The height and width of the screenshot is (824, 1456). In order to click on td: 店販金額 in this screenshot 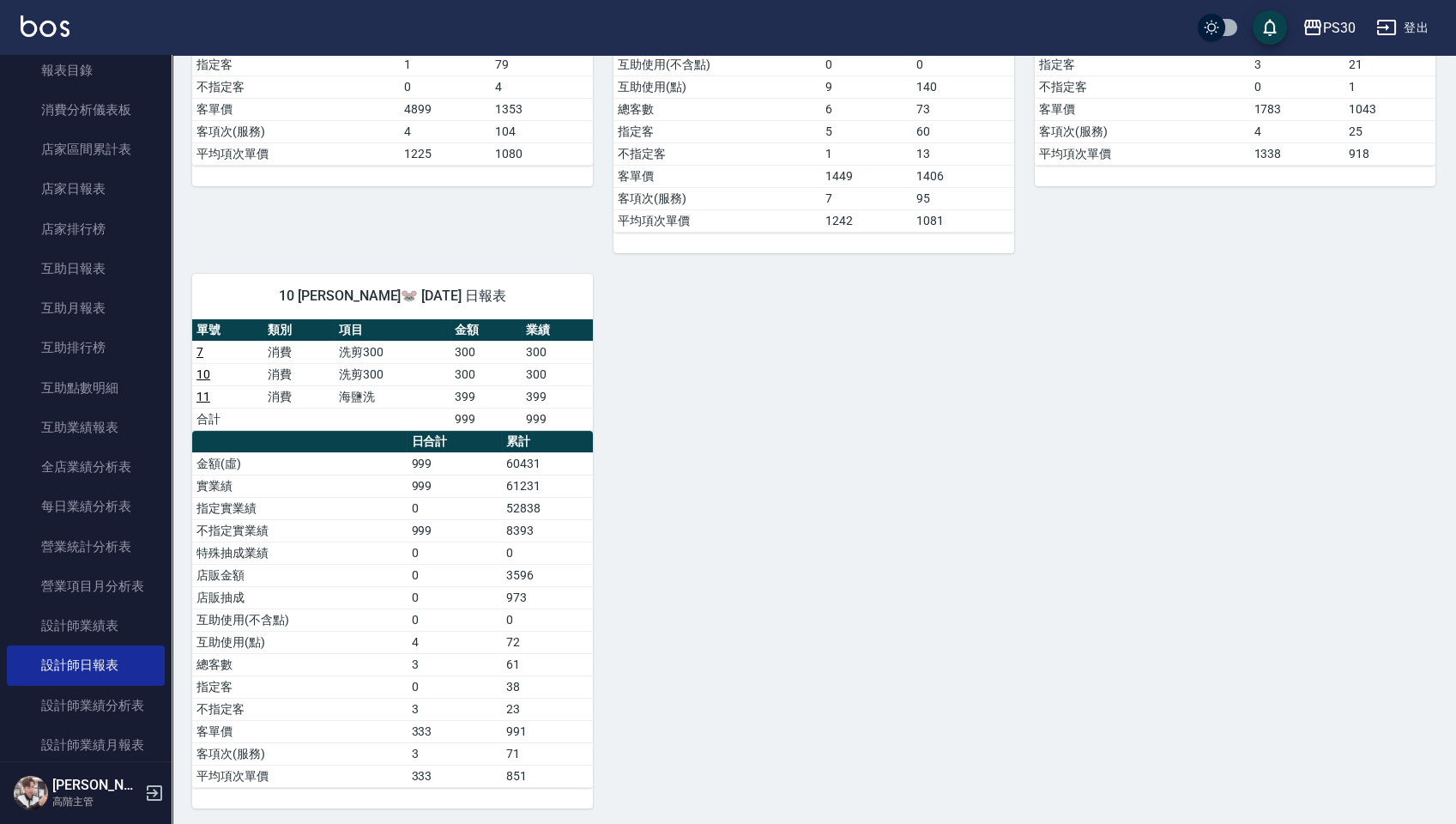, I will do `click(300, 575)`.